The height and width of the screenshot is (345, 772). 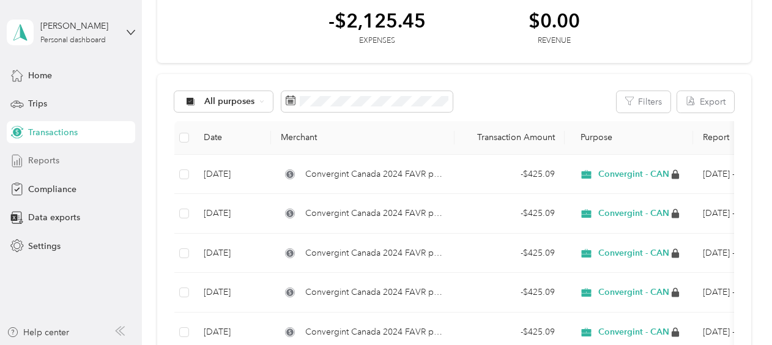 What do you see at coordinates (54, 217) in the screenshot?
I see `span: Data exports` at bounding box center [54, 217].